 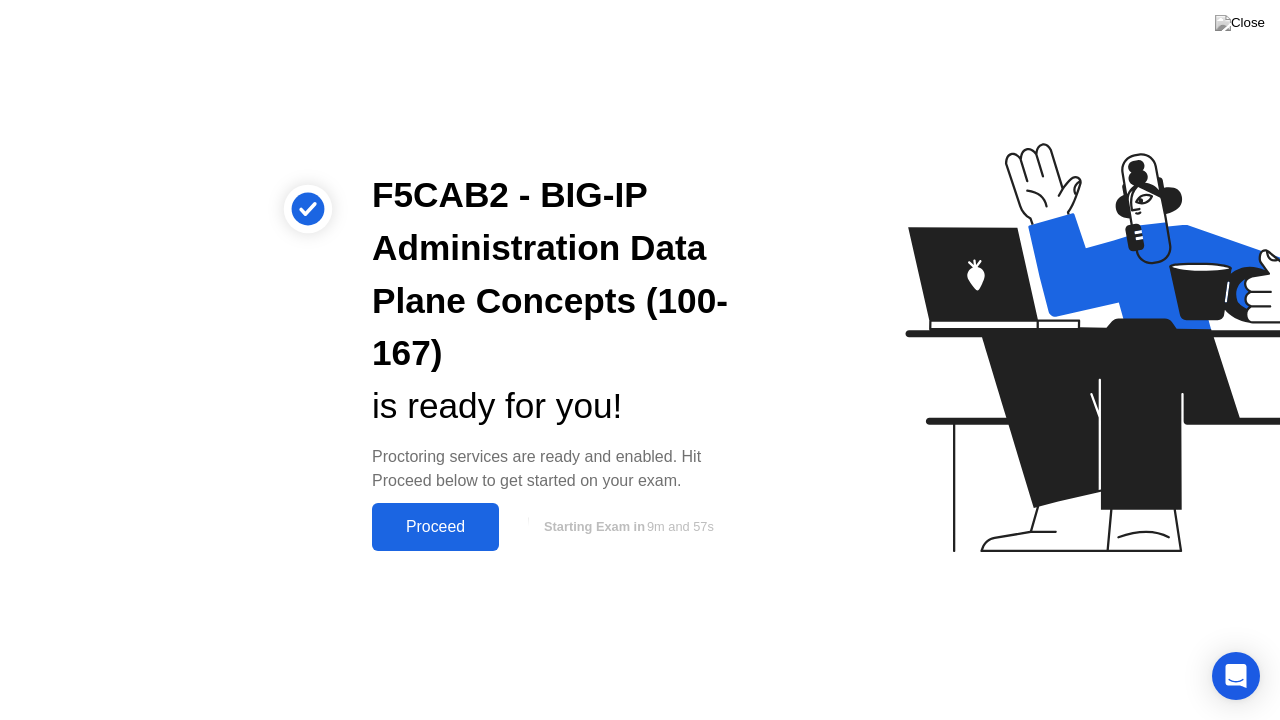 I want to click on div: Proceed, so click(x=435, y=527).